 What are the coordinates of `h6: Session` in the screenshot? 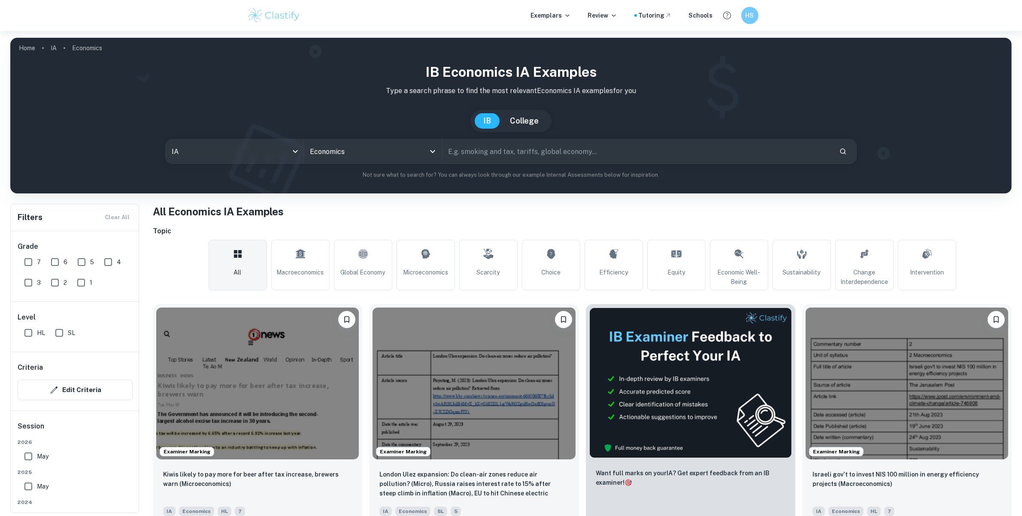 It's located at (75, 430).